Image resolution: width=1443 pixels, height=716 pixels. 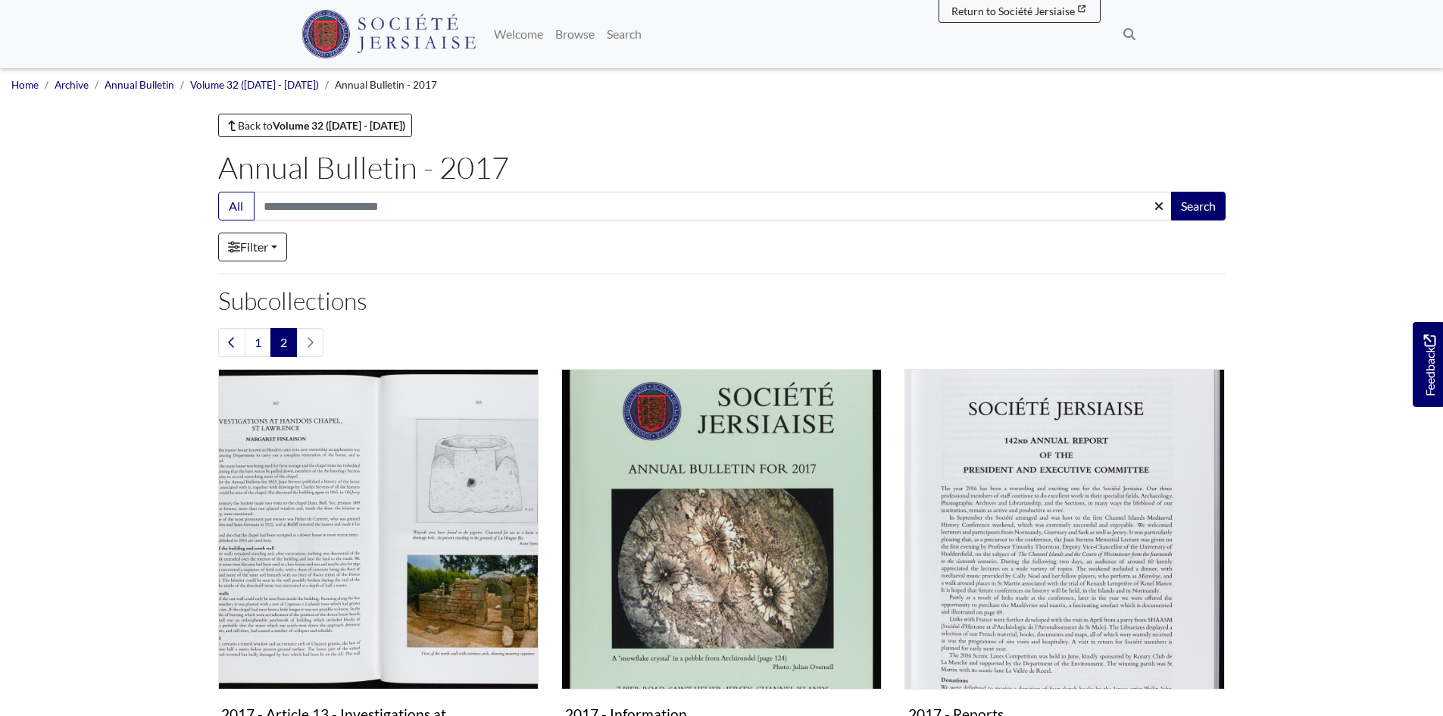 I want to click on img: 2017 - Article 13 - Investigations at Handois Chapel St Lawrence, so click(x=378, y=529).